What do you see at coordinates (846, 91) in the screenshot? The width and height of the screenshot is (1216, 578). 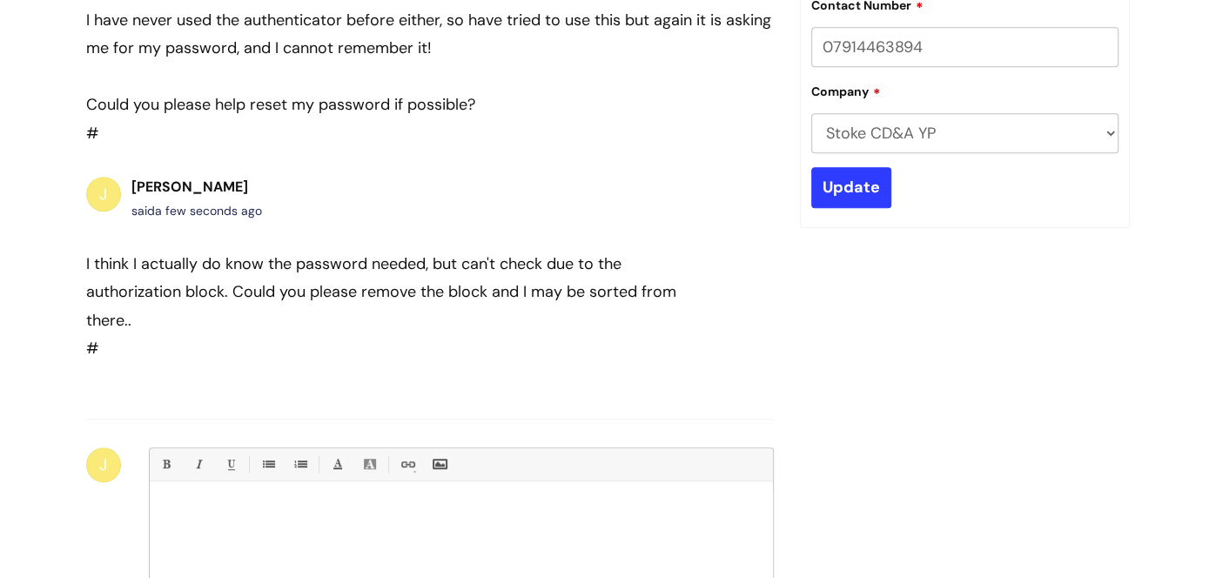 I see `label: Company` at bounding box center [846, 91].